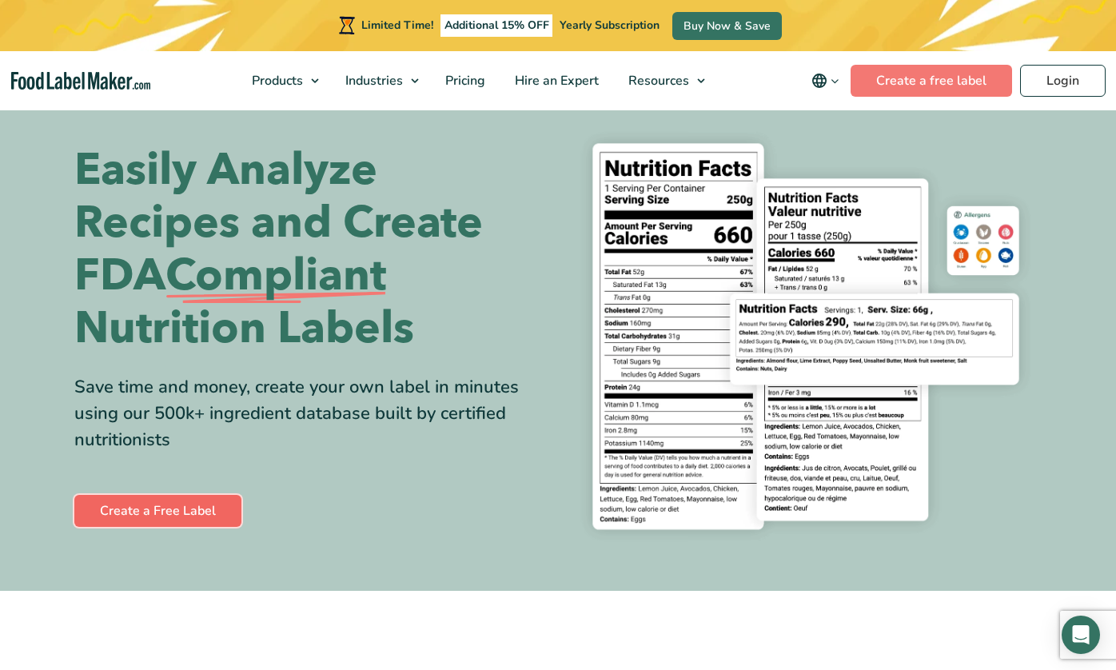 This screenshot has width=1116, height=670. Describe the element at coordinates (657, 81) in the screenshot. I see `span: Resources` at that location.